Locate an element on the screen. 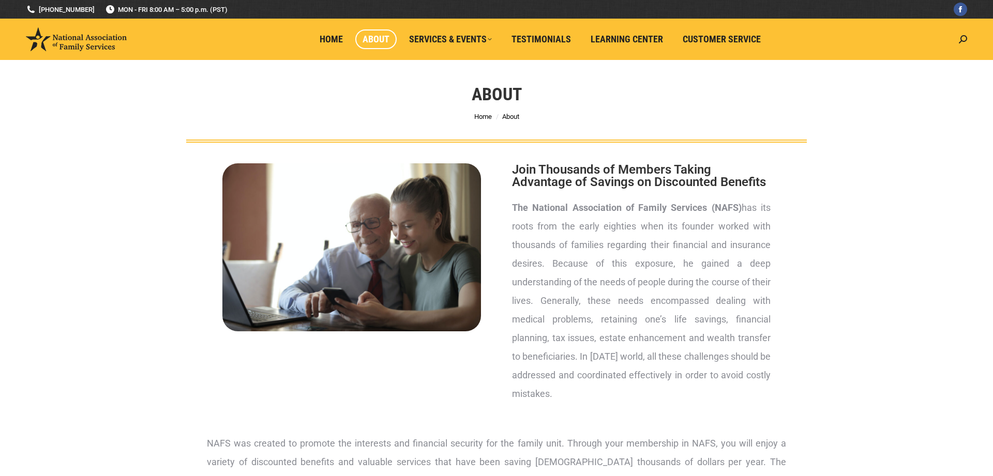 This screenshot has width=993, height=476. a: Learning Center is located at coordinates (627, 39).